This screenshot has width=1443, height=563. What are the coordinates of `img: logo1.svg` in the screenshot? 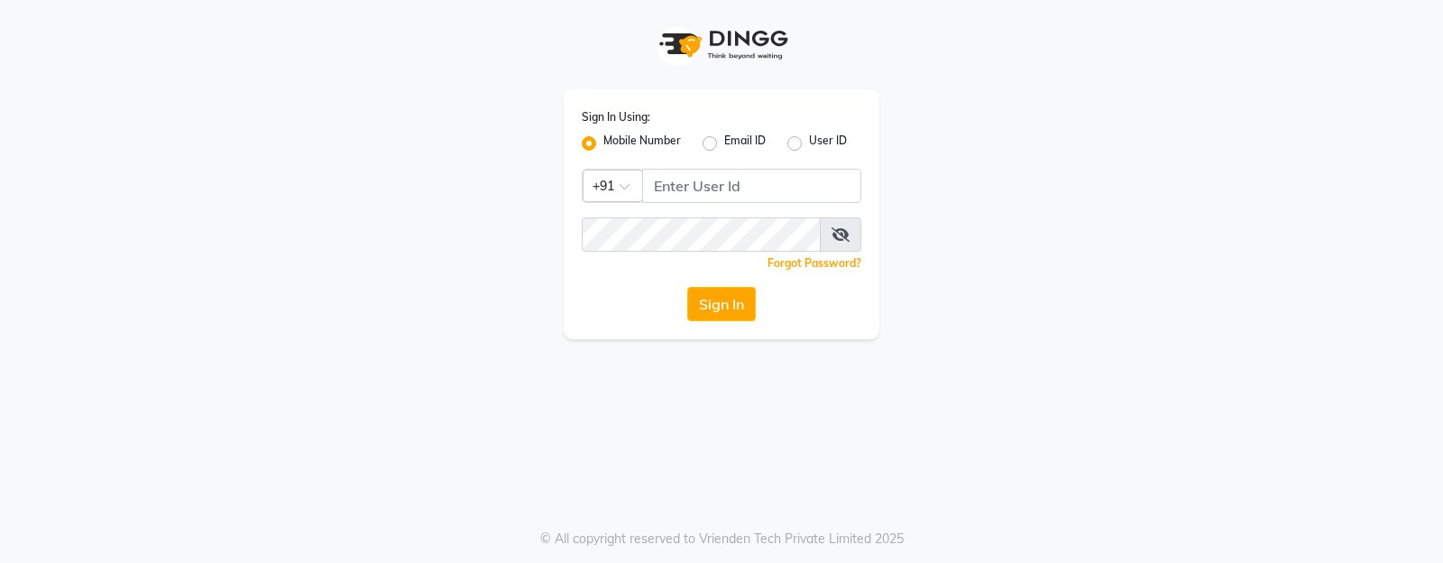 It's located at (722, 44).